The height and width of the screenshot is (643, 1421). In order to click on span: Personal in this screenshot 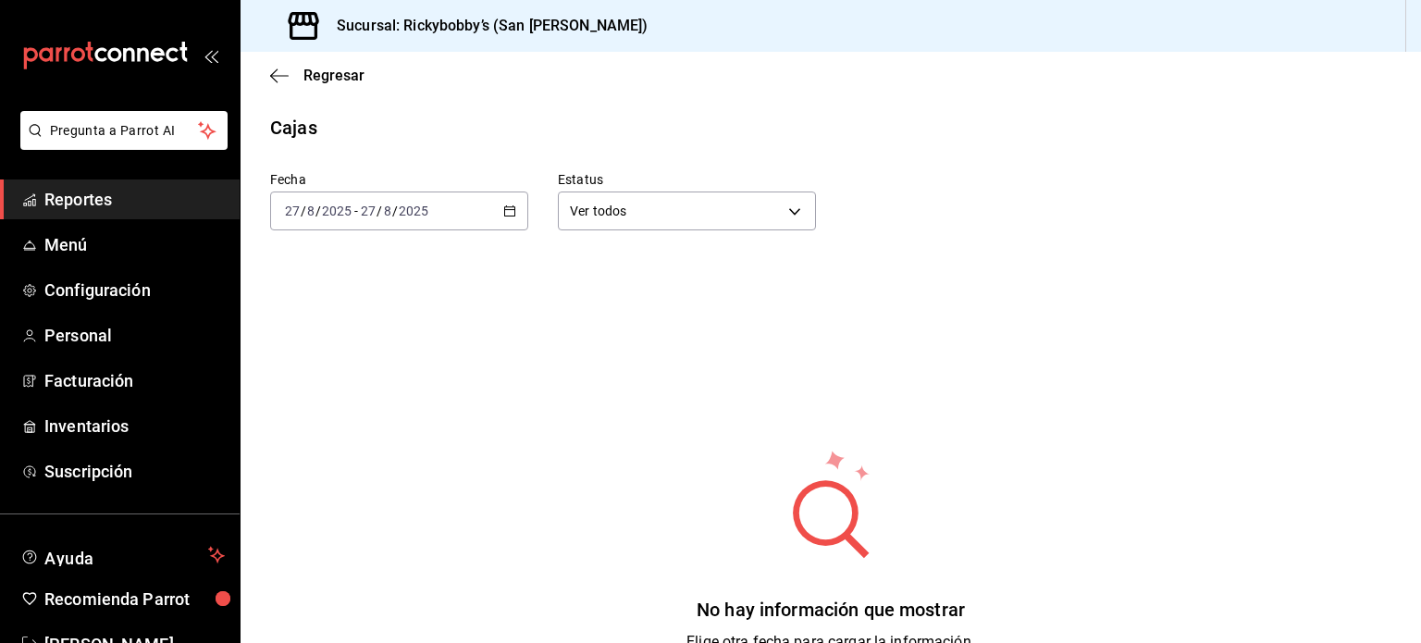, I will do `click(134, 335)`.